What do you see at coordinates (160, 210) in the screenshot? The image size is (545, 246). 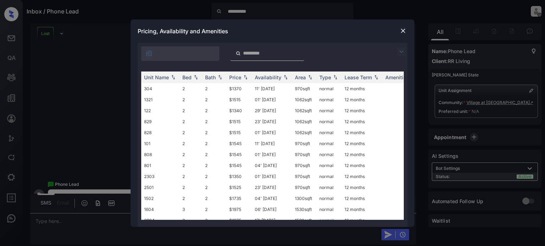 I see `td: 1604` at bounding box center [160, 210].